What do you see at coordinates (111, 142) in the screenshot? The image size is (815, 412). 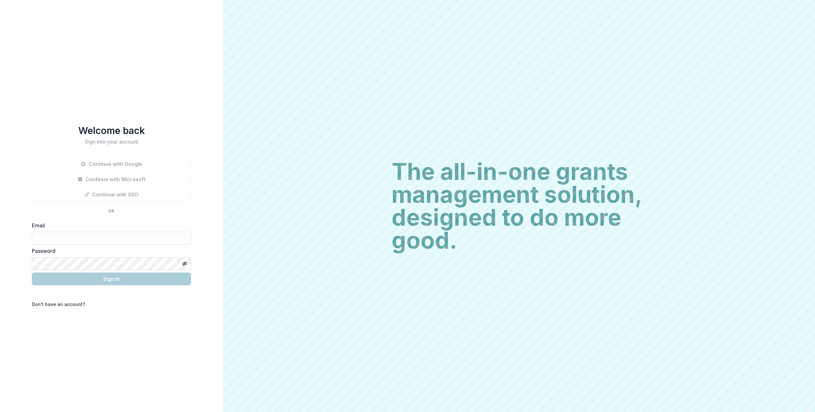 I see `h2: Sign into your account` at bounding box center [111, 142].